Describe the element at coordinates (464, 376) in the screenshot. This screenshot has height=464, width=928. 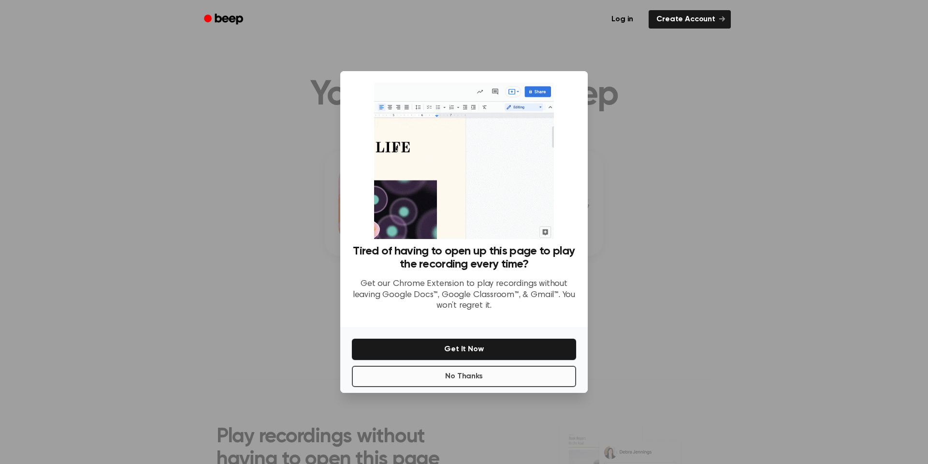
I see `button: No Thanks` at that location.